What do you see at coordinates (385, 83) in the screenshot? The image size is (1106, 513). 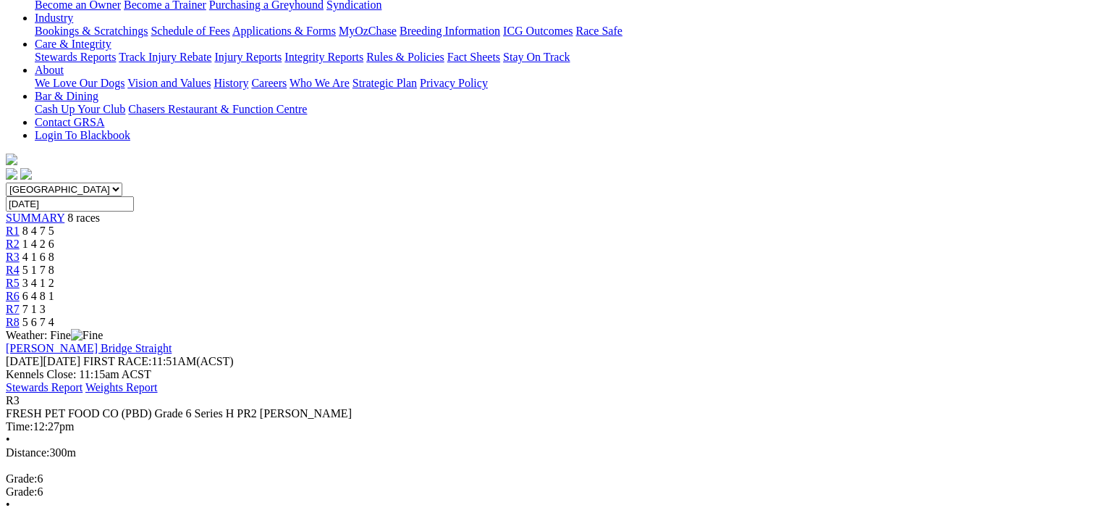 I see `a: Strategic Plan` at bounding box center [385, 83].